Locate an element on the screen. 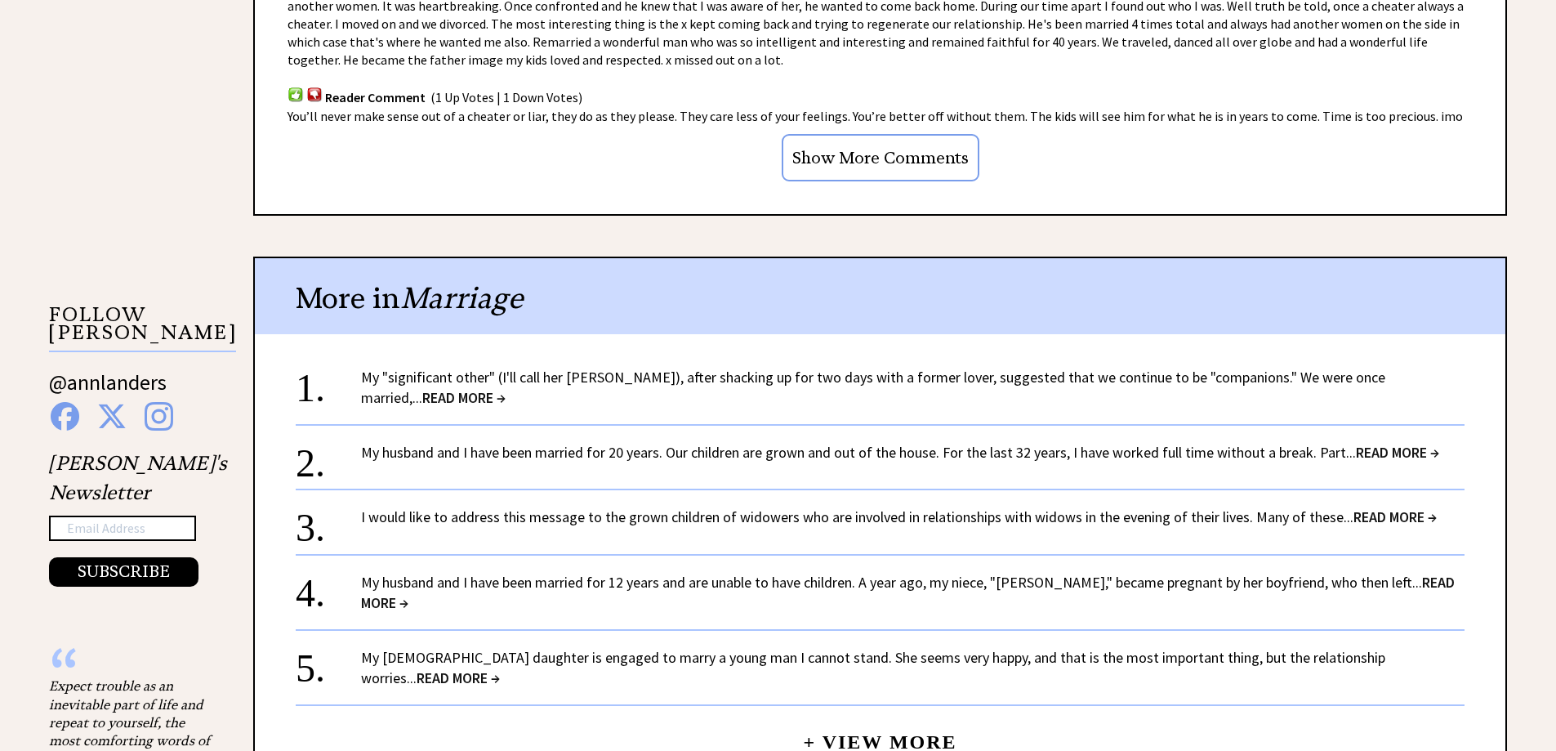 This screenshot has width=1556, height=751. div: More in is located at coordinates (880, 296).